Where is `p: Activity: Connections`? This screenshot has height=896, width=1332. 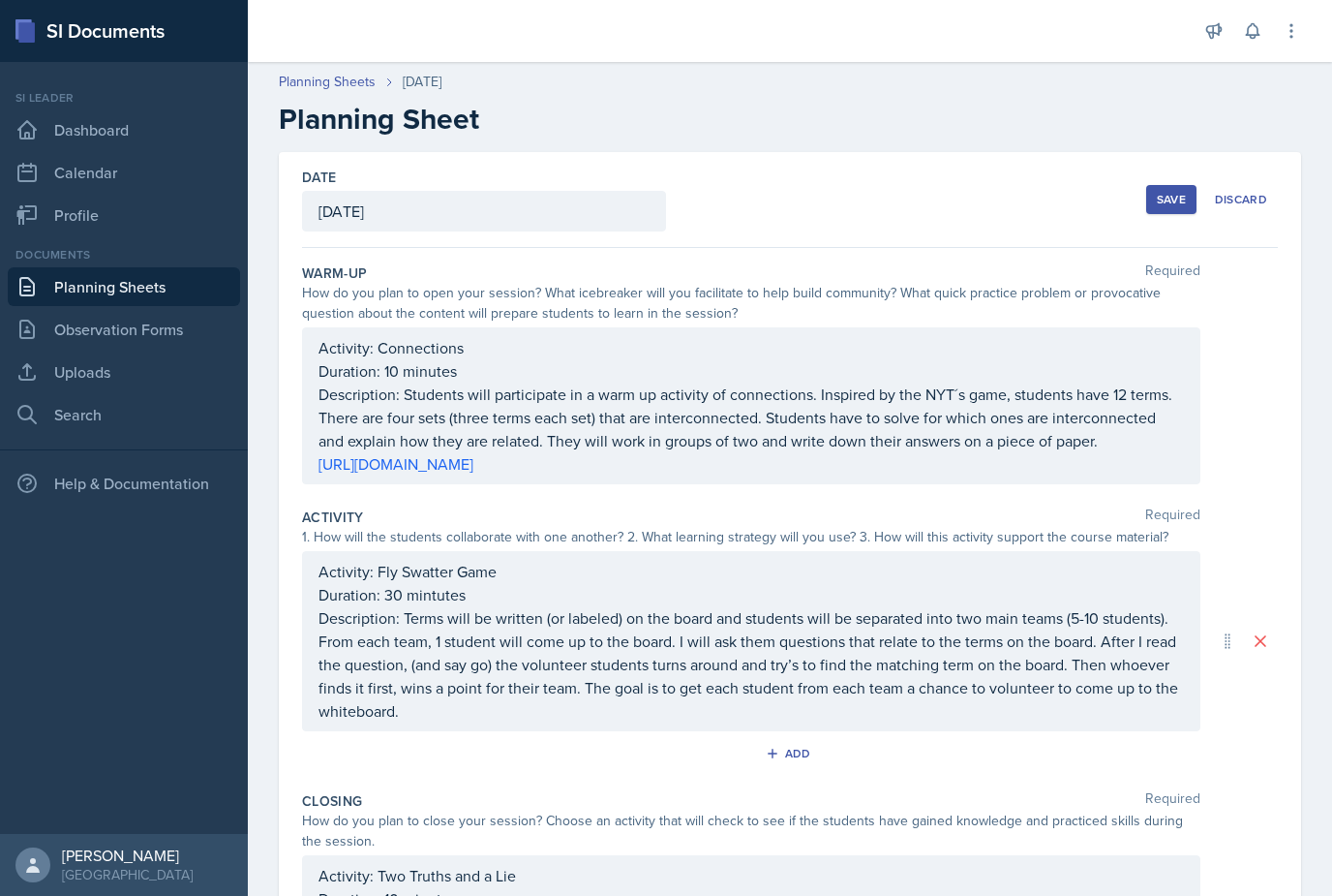 p: Activity: Connections is located at coordinates (751, 348).